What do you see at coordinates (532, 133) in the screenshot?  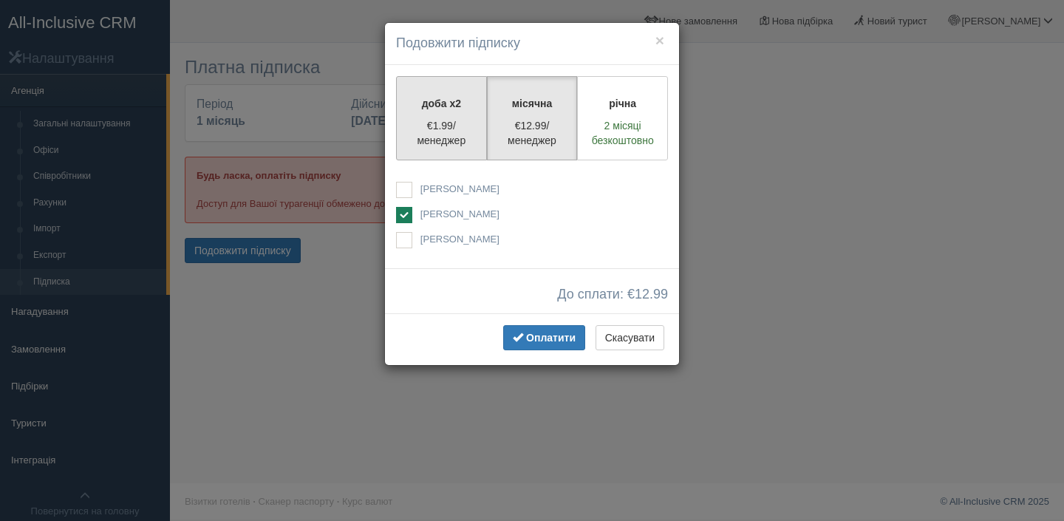 I see `p: €12.99/менеджер` at bounding box center [532, 133].